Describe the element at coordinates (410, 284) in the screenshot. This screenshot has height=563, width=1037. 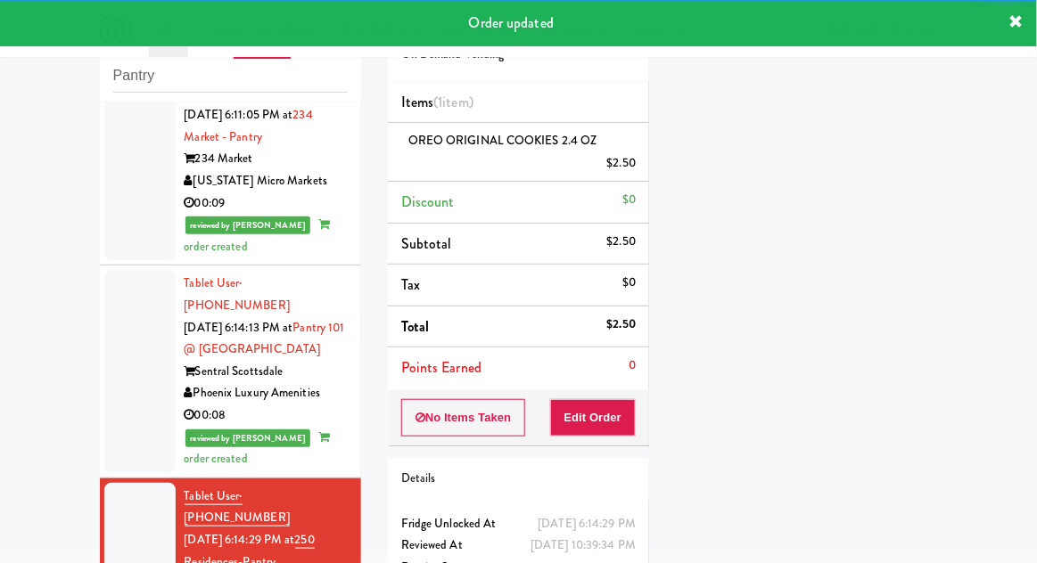
I see `span: Tax` at that location.